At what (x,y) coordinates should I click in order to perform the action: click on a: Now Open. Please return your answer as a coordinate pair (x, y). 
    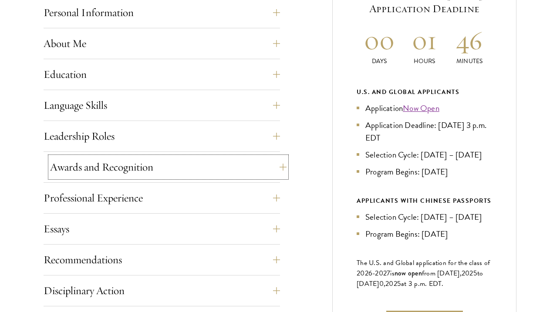
    Looking at the image, I should click on (421, 108).